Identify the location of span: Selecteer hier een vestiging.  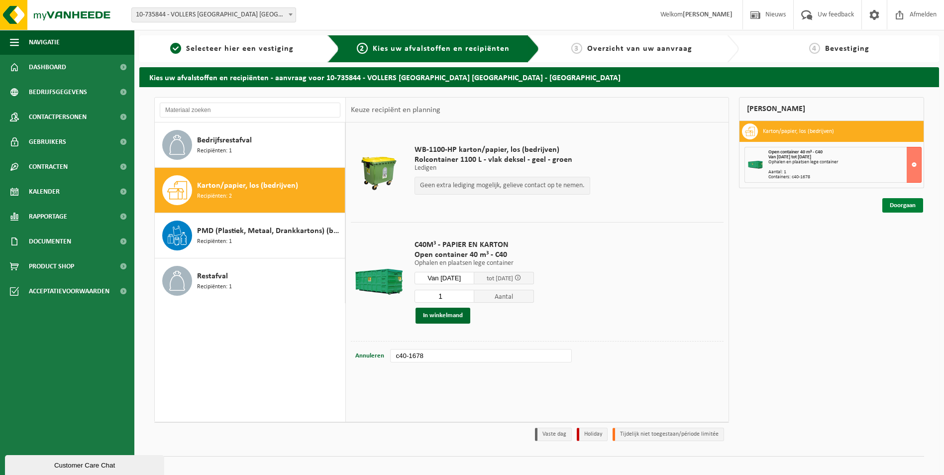
(240, 49).